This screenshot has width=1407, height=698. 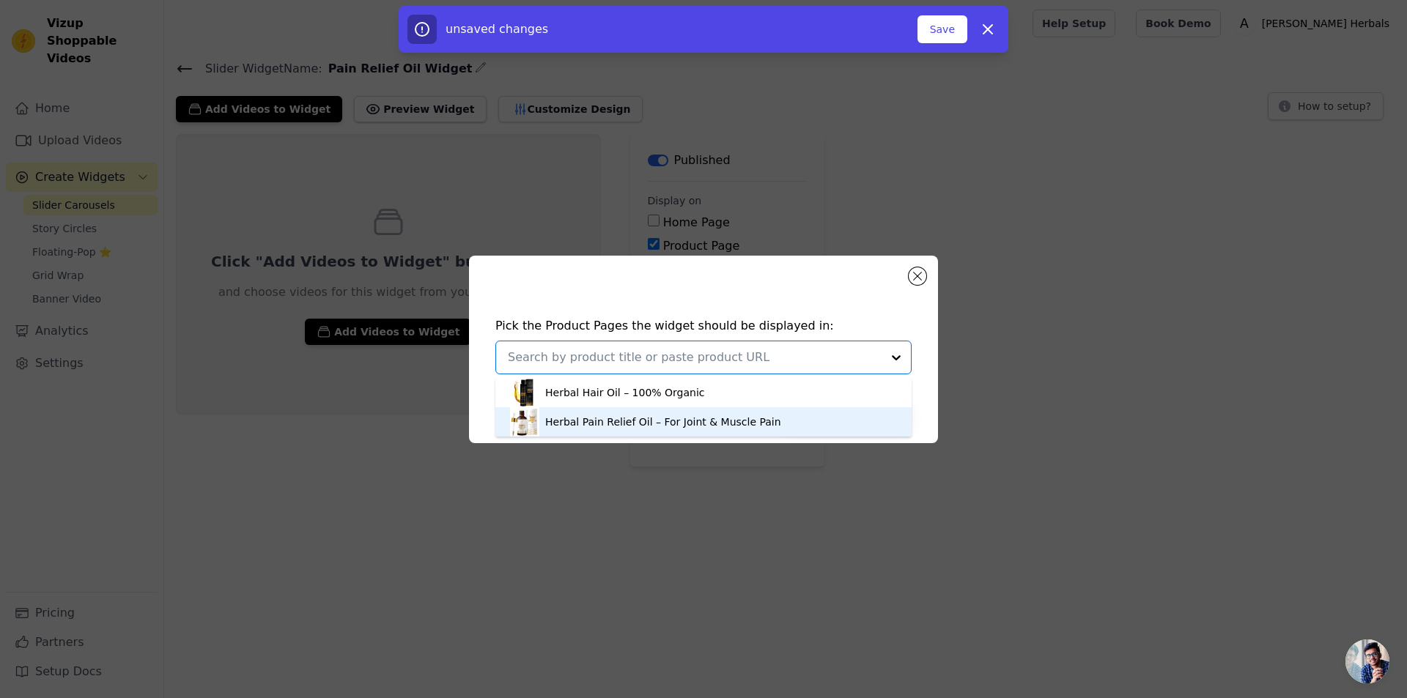 I want to click on h4: Pick the Product Pages the widget should be displayed in:, so click(x=703, y=326).